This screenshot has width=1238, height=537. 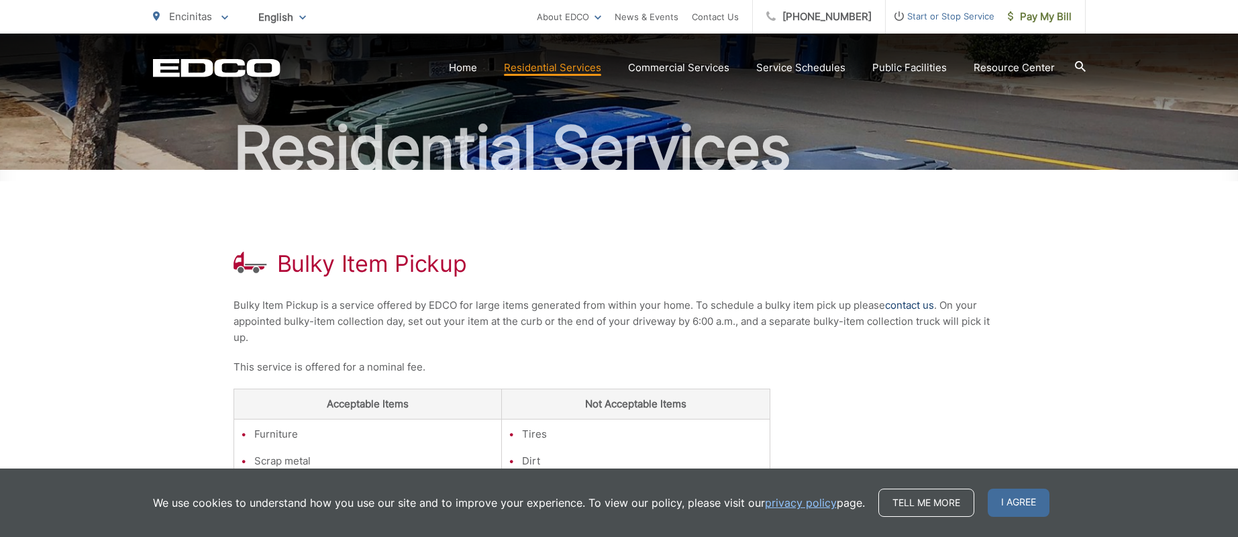 What do you see at coordinates (191, 16) in the screenshot?
I see `span: Encinitas` at bounding box center [191, 16].